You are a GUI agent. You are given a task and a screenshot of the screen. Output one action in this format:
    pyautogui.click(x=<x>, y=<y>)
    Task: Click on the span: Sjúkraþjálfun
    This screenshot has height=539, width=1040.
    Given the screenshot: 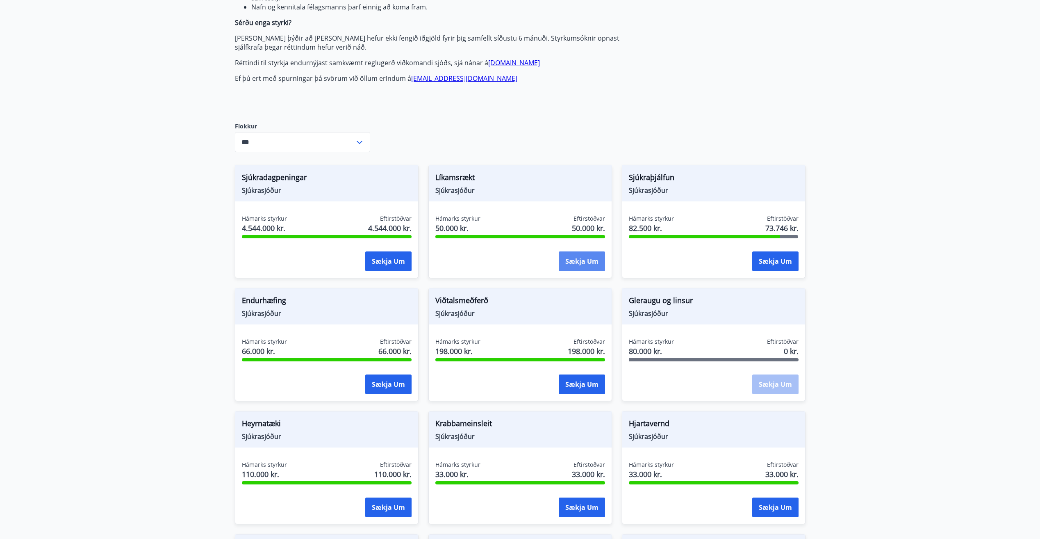 What is the action you would take?
    pyautogui.click(x=714, y=179)
    